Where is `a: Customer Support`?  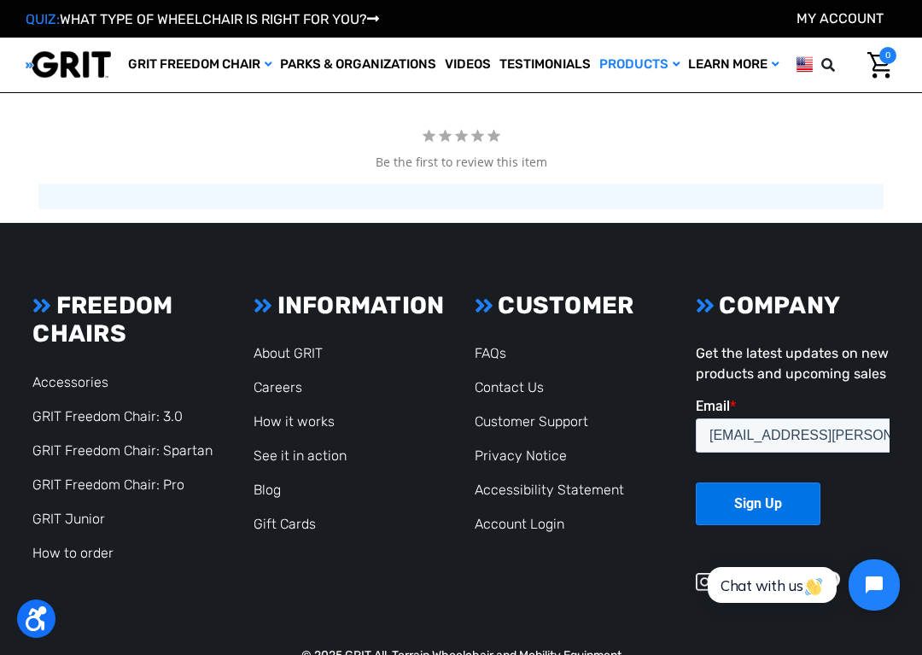
a: Customer Support is located at coordinates (531, 421).